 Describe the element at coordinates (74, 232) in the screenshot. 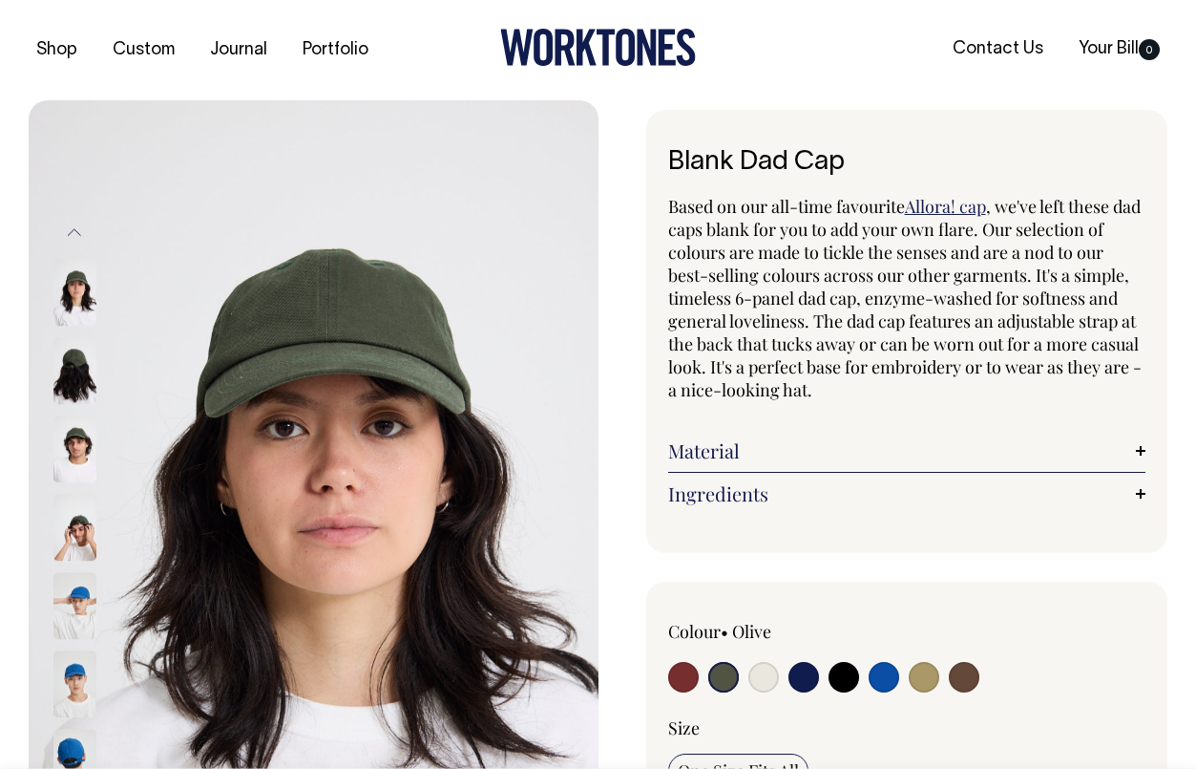

I see `button: Previous` at that location.